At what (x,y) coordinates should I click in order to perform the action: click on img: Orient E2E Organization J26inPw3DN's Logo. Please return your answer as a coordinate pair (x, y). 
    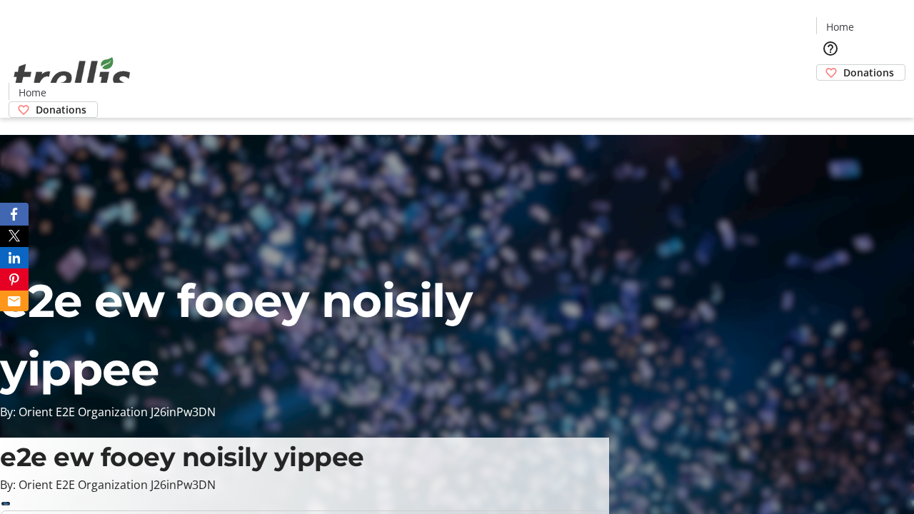
    Looking at the image, I should click on (72, 77).